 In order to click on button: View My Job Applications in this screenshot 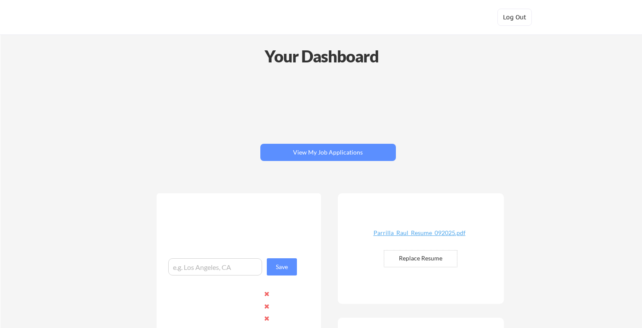, I will do `click(328, 152)`.